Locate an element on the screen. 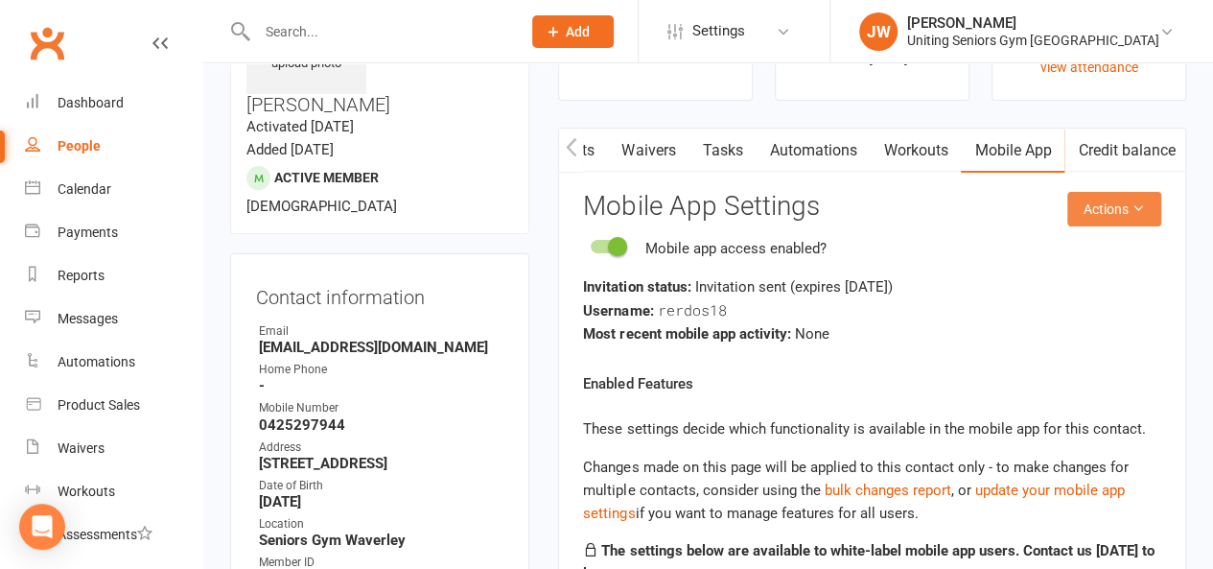 This screenshot has height=569, width=1213. a: Tasks is located at coordinates (722, 151).